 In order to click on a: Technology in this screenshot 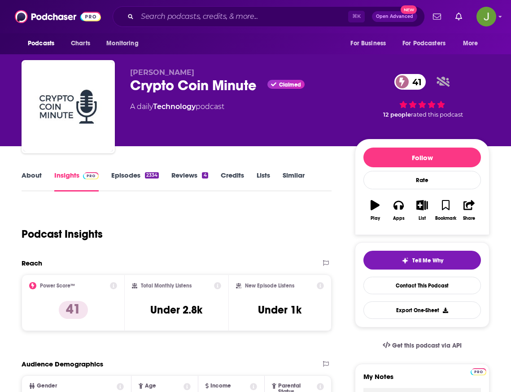, I will do `click(174, 106)`.